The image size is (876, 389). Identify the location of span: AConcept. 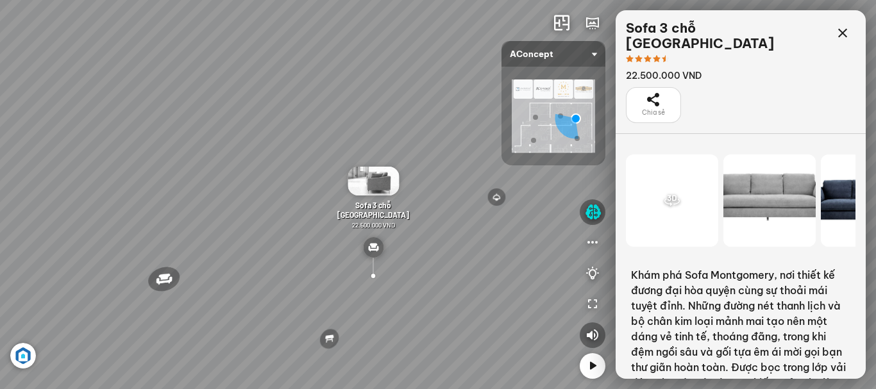
(553, 54).